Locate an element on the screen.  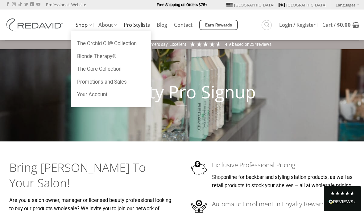
bdi: 0.00 is located at coordinates (343, 25).